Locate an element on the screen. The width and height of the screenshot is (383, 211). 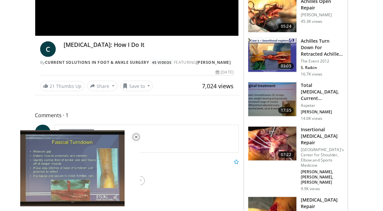
button: Close is located at coordinates (136, 137).